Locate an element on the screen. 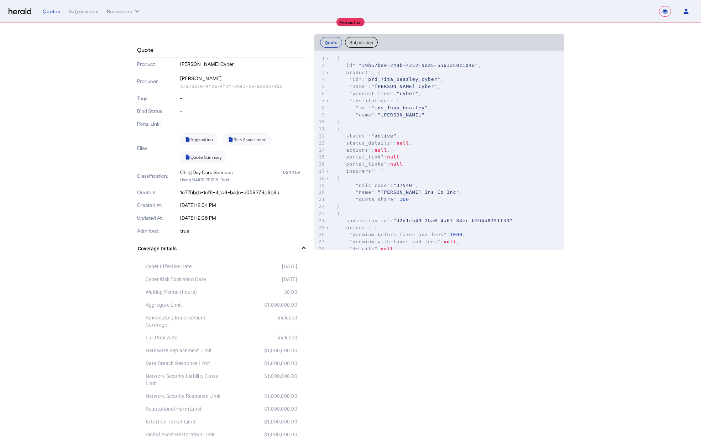  p: Producer: is located at coordinates (158, 81).